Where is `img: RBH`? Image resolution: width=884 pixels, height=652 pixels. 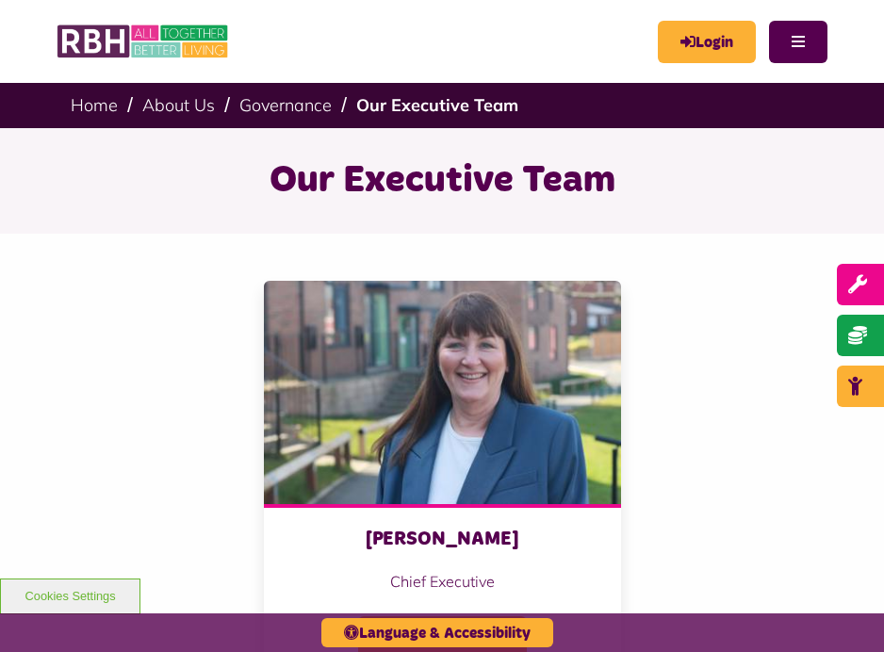 img: RBH is located at coordinates (143, 41).